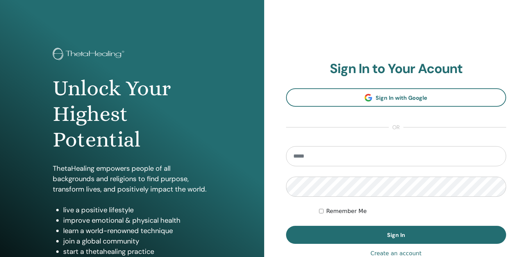 The width and height of the screenshot is (528, 257). I want to click on button: Sign In, so click(396, 235).